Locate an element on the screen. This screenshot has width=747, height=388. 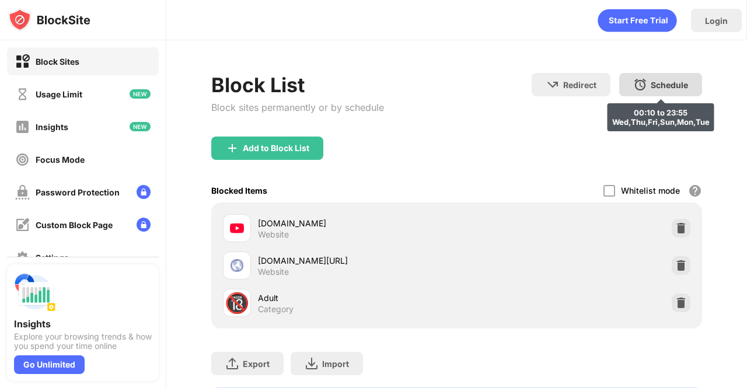
img: logo-blocksite.svg is located at coordinates (49, 20).